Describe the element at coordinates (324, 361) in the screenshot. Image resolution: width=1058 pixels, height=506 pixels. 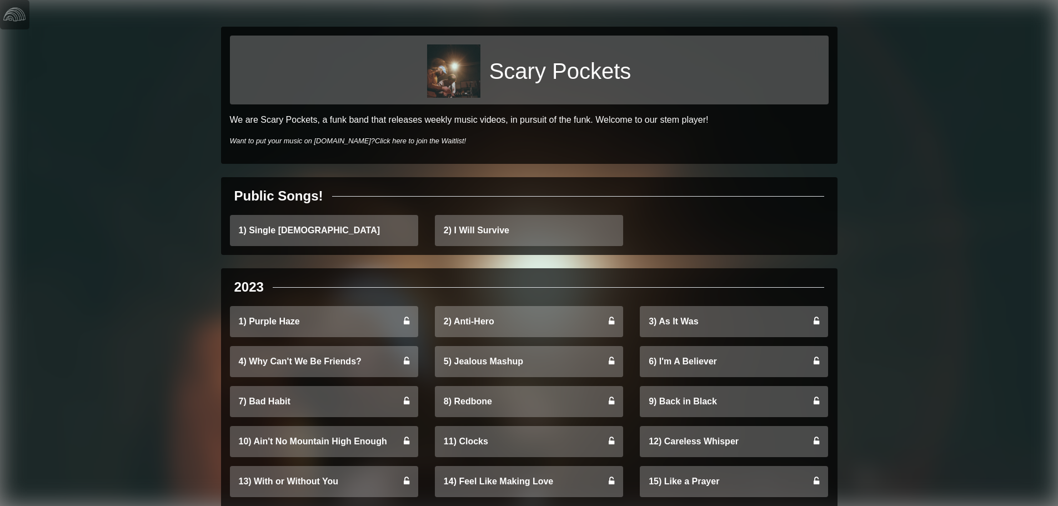
I see `a: 4) Why Can't We Be Friends?` at that location.